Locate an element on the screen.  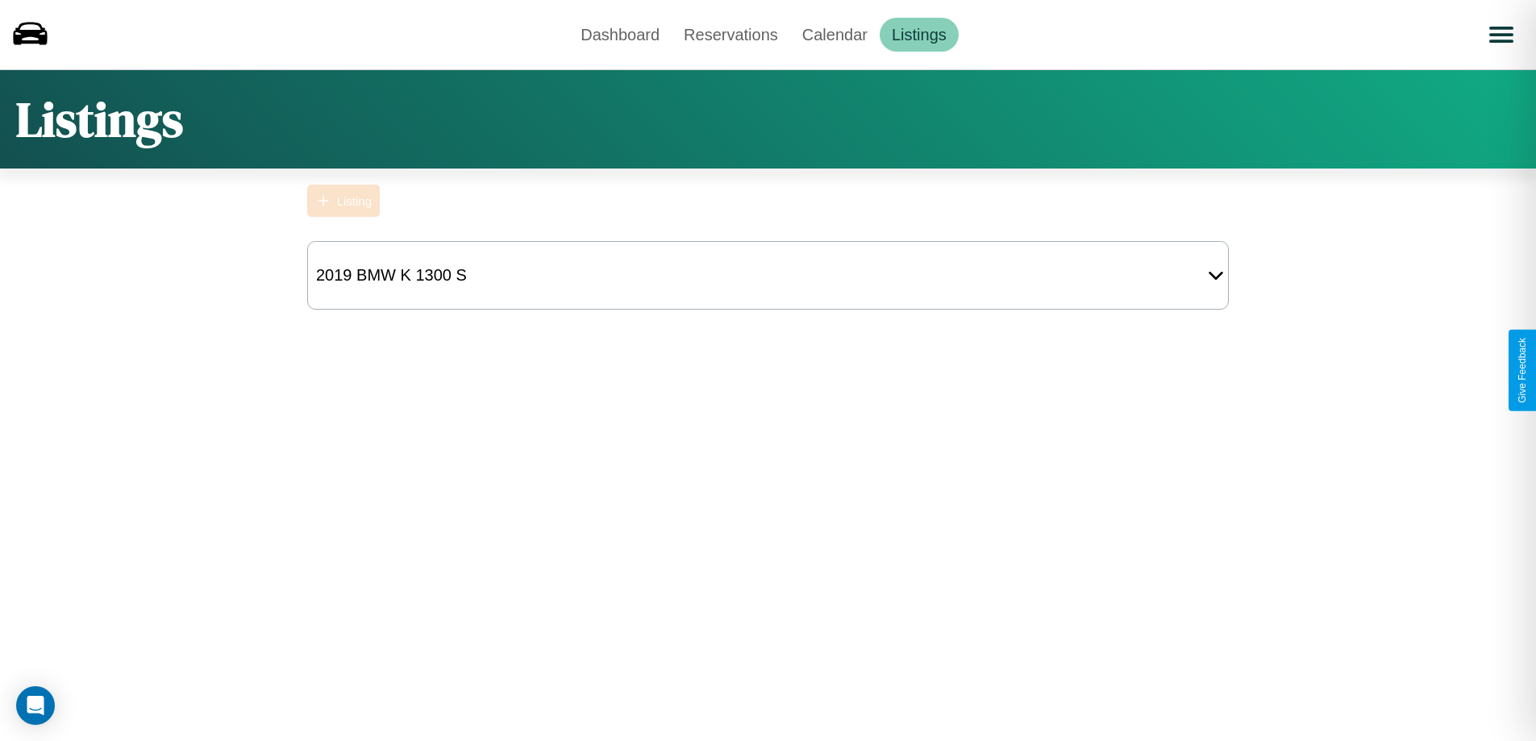
div: Listing is located at coordinates (354, 201).